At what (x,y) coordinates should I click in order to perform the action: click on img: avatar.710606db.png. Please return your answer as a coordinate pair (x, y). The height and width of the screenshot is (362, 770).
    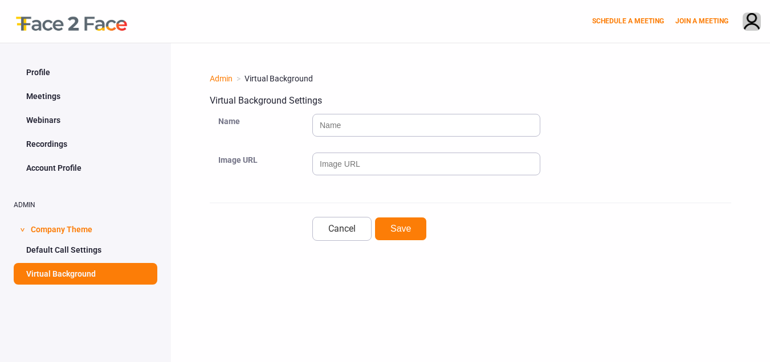
    Looking at the image, I should click on (751, 22).